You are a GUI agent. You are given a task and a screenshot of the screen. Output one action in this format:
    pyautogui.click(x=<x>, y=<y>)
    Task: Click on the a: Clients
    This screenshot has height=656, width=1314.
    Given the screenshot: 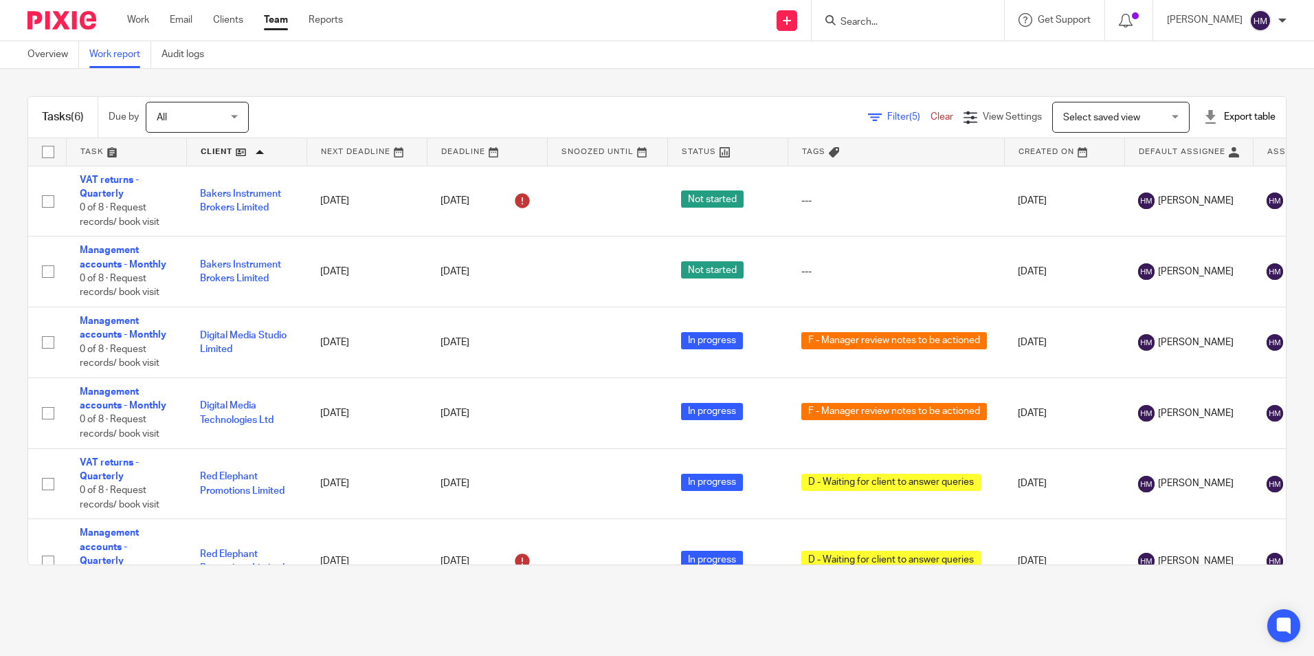 What is the action you would take?
    pyautogui.click(x=228, y=20)
    